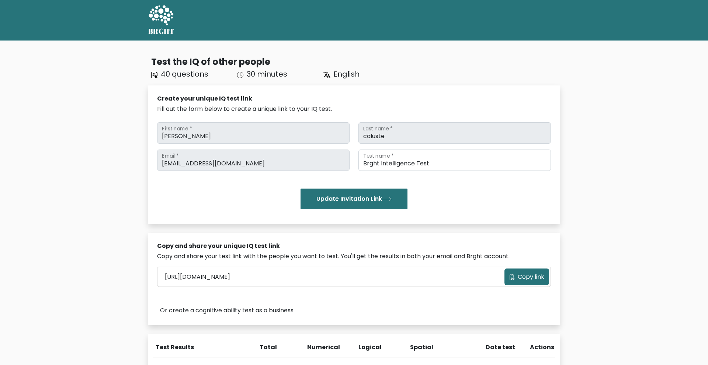 This screenshot has height=365, width=708. What do you see at coordinates (354, 109) in the screenshot?
I see `div: Fill out the form below to create a unique link to your IQ test.` at bounding box center [354, 109].